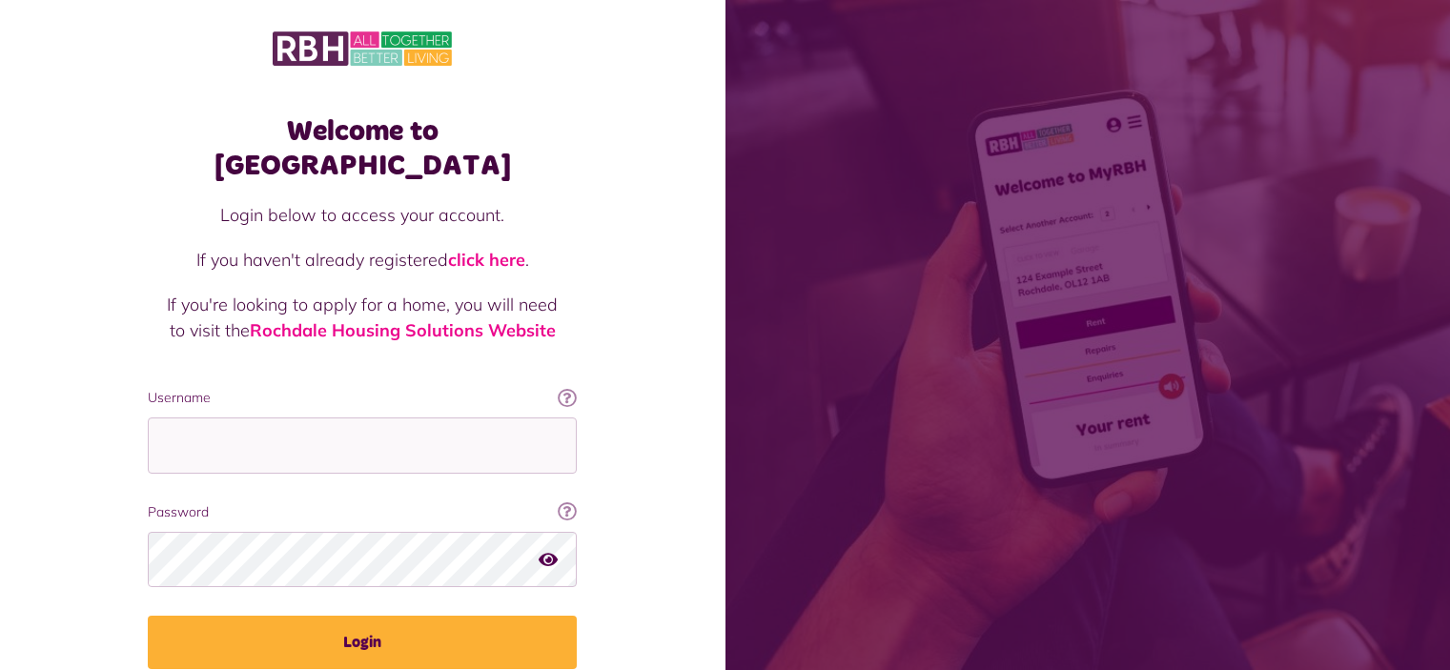 The image size is (1450, 670). I want to click on a: click here, so click(486, 259).